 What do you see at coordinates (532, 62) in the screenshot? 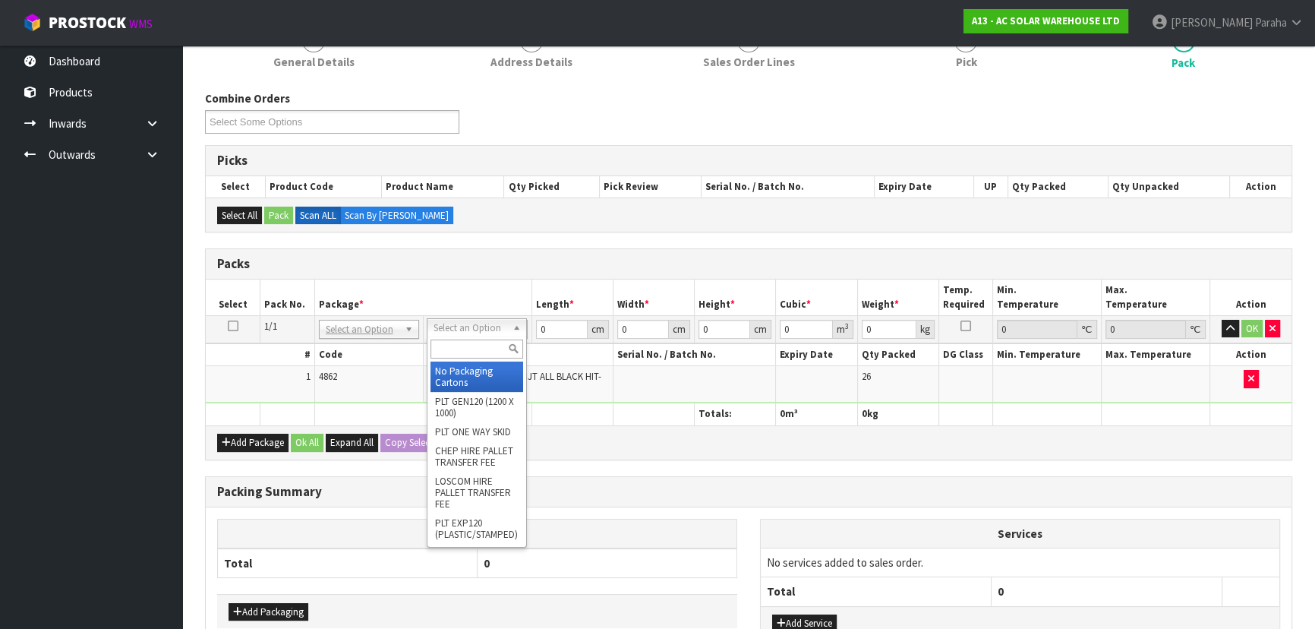
I see `span: Address Details` at bounding box center [532, 62].